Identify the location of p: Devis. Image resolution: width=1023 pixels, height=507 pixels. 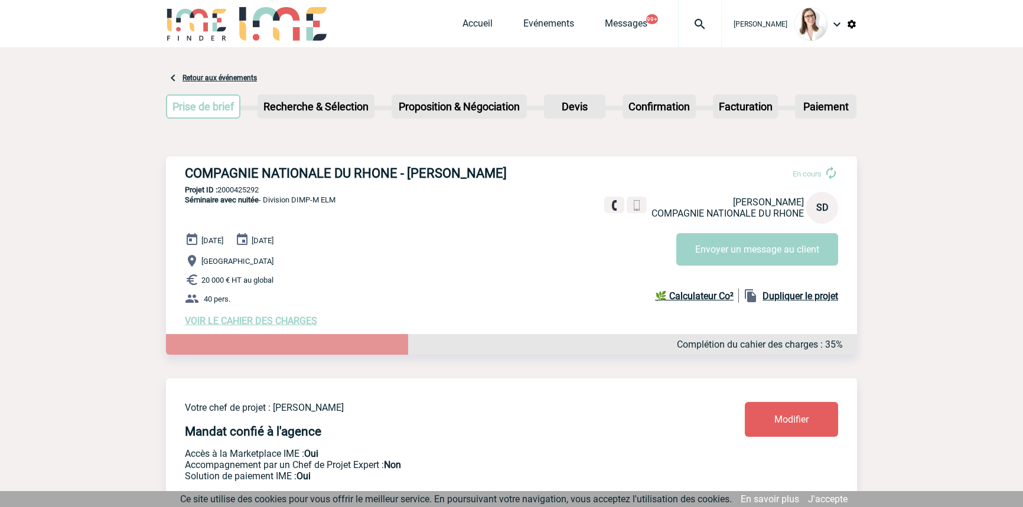
(575, 106).